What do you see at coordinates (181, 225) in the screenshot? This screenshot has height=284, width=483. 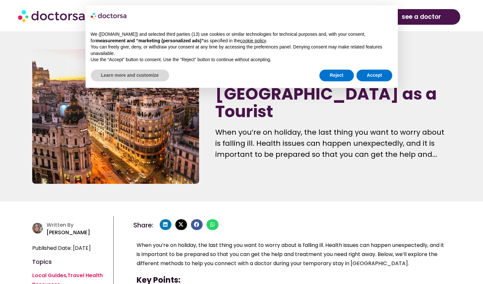 I see `div: Share on x-twitter` at bounding box center [181, 225].